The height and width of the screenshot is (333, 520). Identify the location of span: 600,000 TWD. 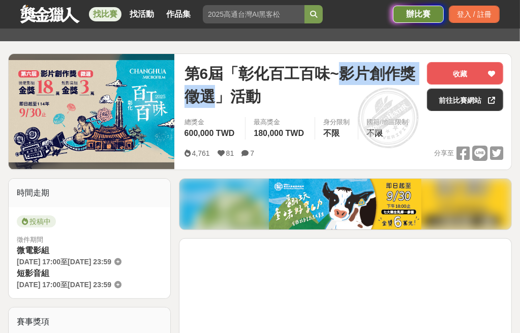
(210, 133).